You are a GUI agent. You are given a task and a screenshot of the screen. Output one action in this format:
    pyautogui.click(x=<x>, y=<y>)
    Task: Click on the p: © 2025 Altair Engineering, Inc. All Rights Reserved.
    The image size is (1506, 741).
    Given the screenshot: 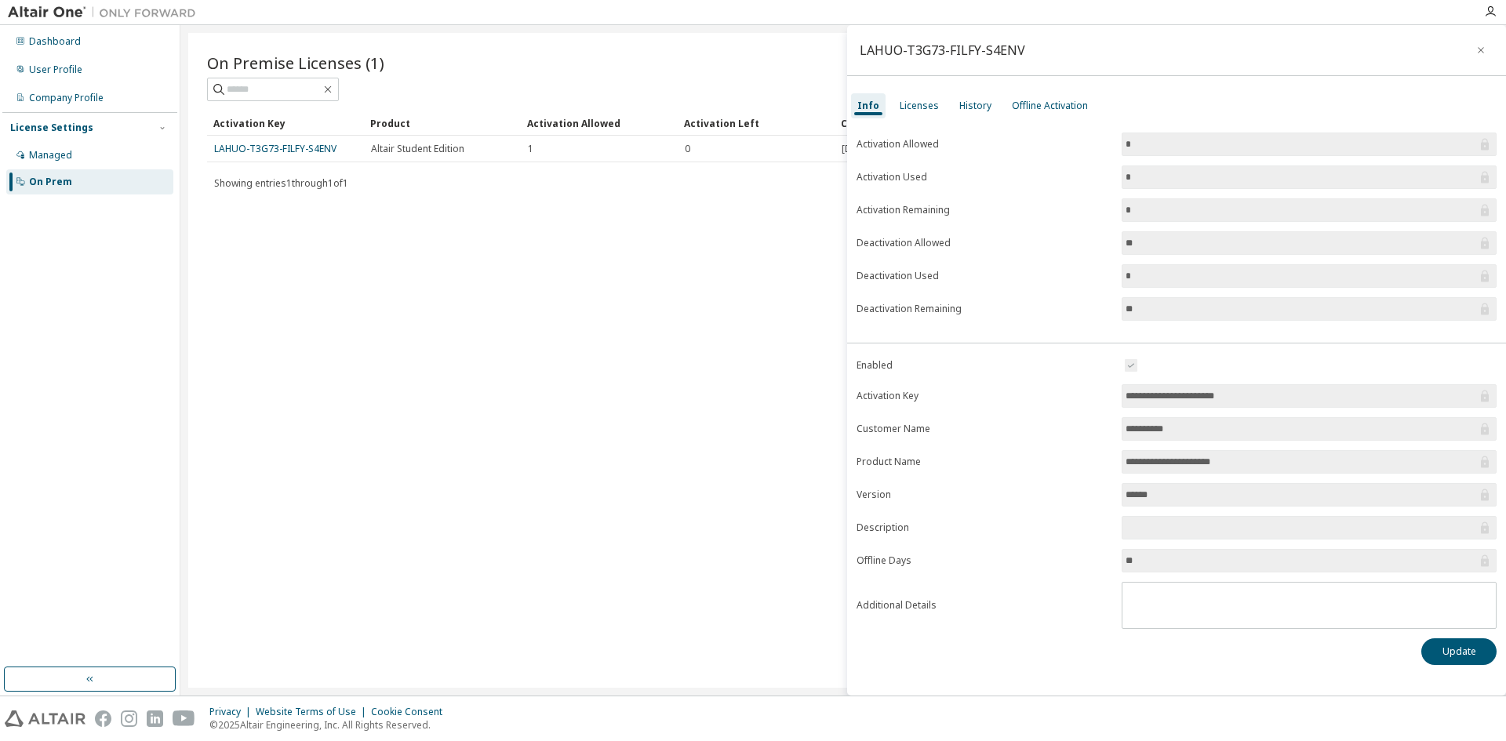 What is the action you would take?
    pyautogui.click(x=330, y=725)
    